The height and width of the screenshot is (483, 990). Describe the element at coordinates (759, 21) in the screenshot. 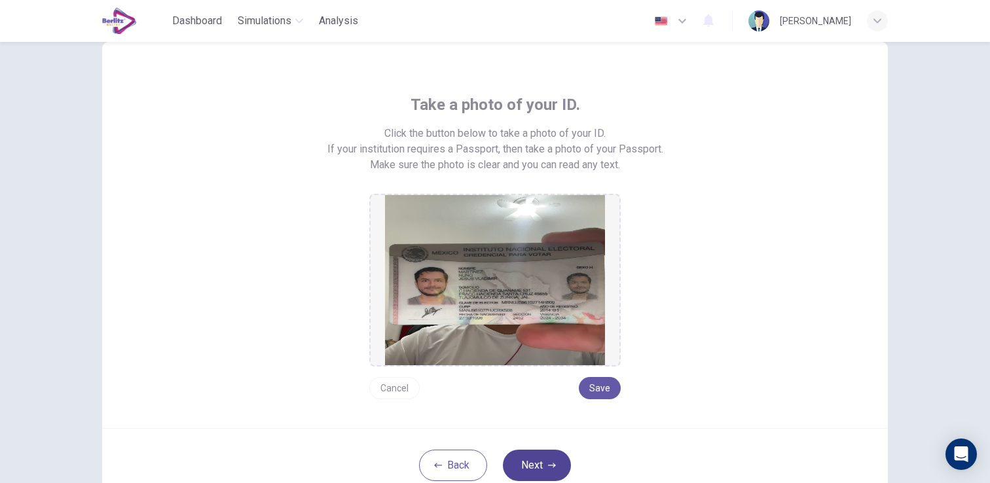

I see `img: Profile picture` at that location.